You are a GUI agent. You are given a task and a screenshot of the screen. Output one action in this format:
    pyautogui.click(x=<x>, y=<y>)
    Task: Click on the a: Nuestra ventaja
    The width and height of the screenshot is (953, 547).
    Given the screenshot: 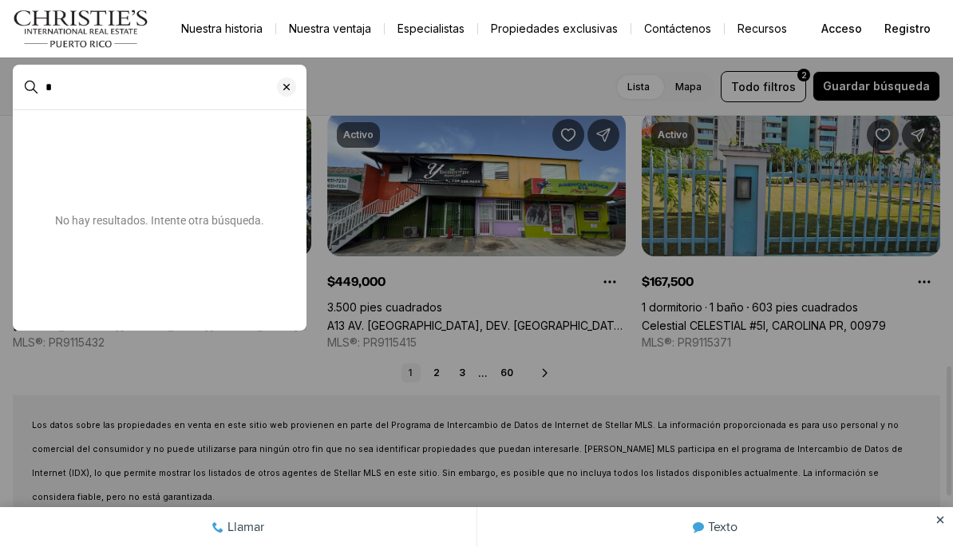 What is the action you would take?
    pyautogui.click(x=330, y=29)
    